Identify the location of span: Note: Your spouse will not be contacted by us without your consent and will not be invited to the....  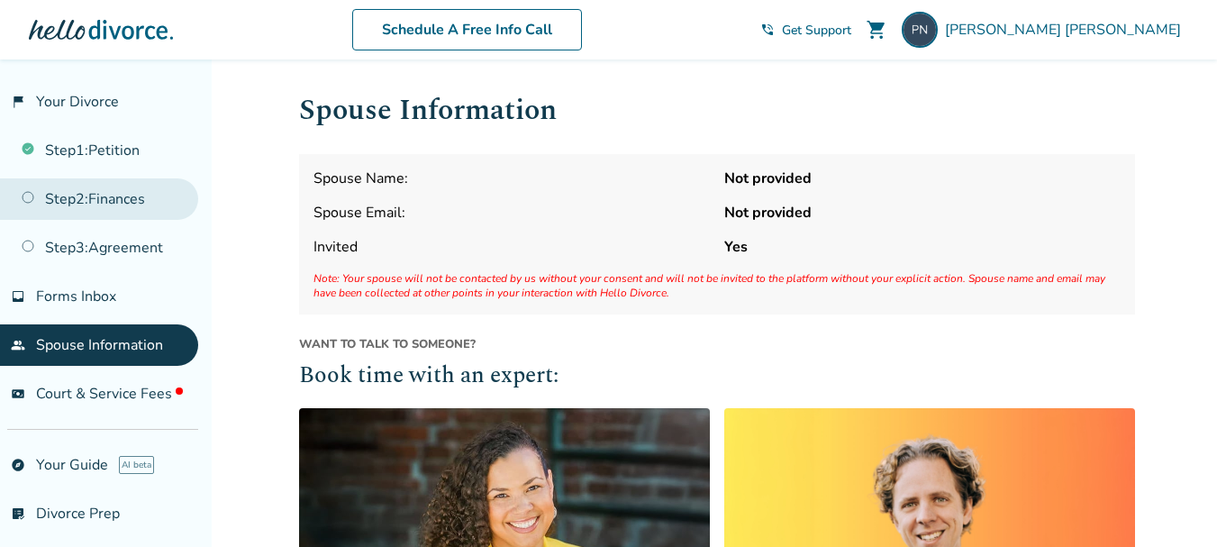
(717, 286).